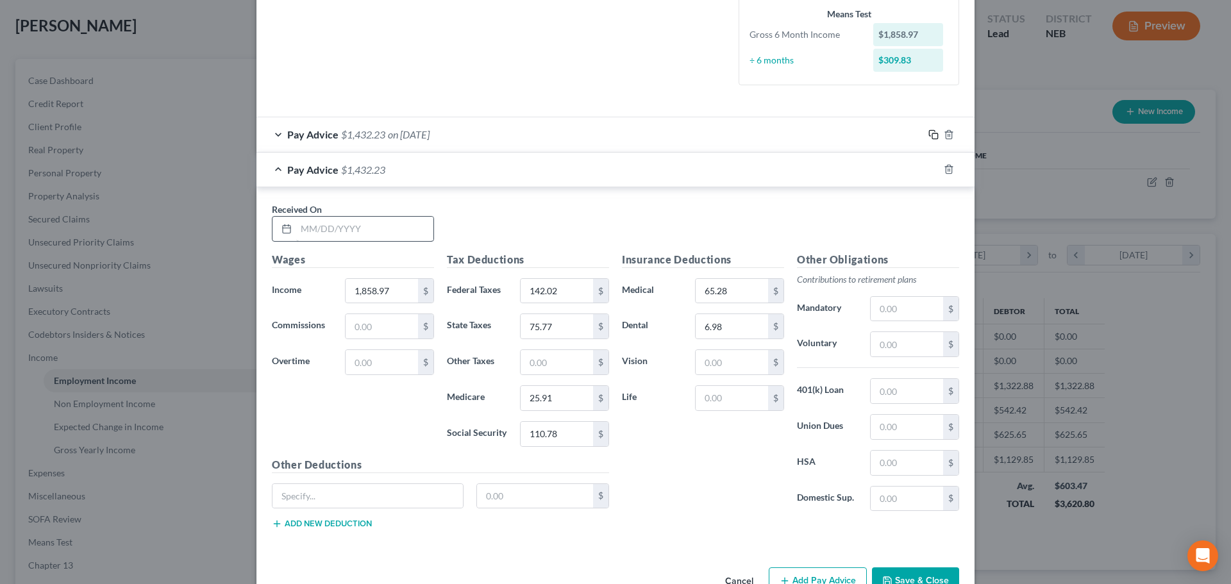 This screenshot has width=1231, height=584. What do you see at coordinates (477, 362) in the screenshot?
I see `label: Other Taxes` at bounding box center [477, 362].